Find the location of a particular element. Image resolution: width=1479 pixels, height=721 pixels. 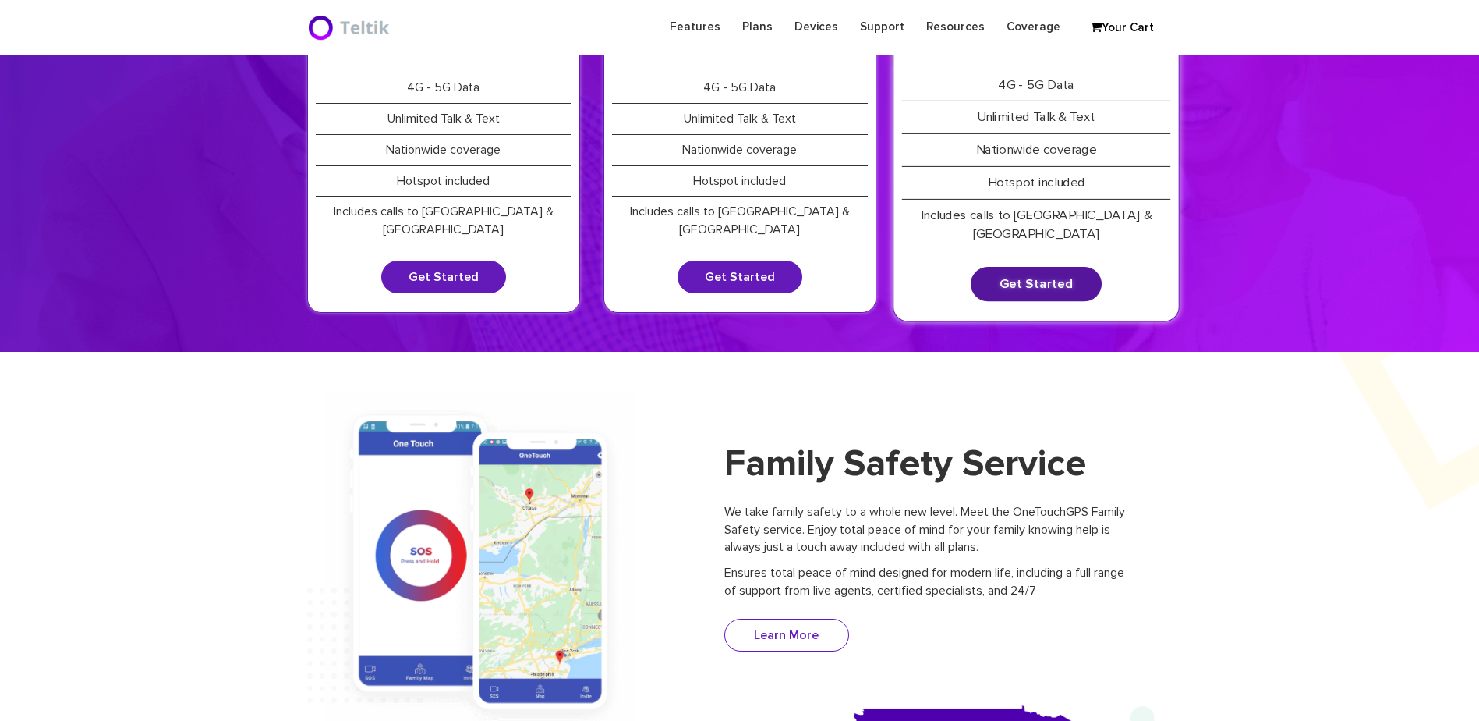

div: 20 is located at coordinates (740, 41).